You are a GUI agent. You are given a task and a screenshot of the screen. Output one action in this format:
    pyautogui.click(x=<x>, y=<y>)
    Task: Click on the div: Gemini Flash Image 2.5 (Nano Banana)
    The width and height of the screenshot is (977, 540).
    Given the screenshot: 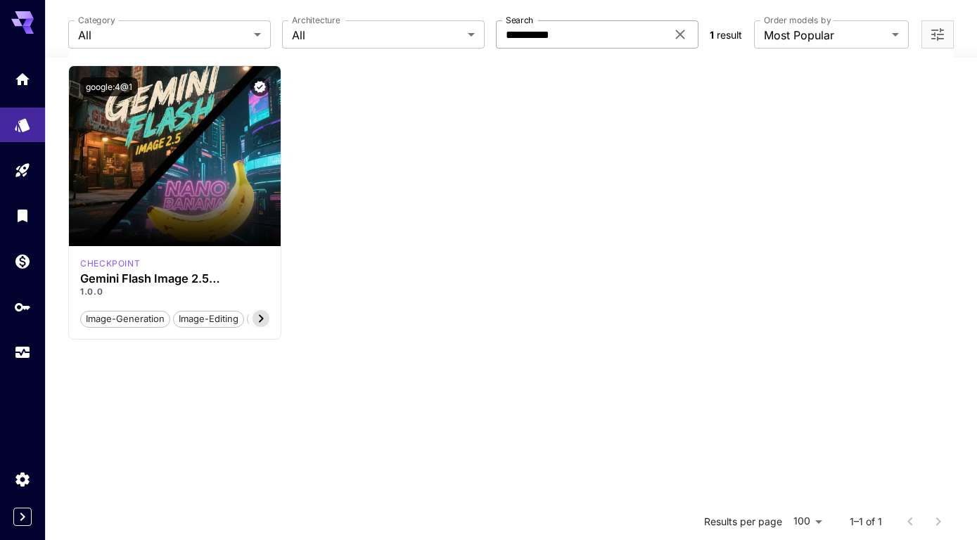 What is the action you would take?
    pyautogui.click(x=174, y=279)
    